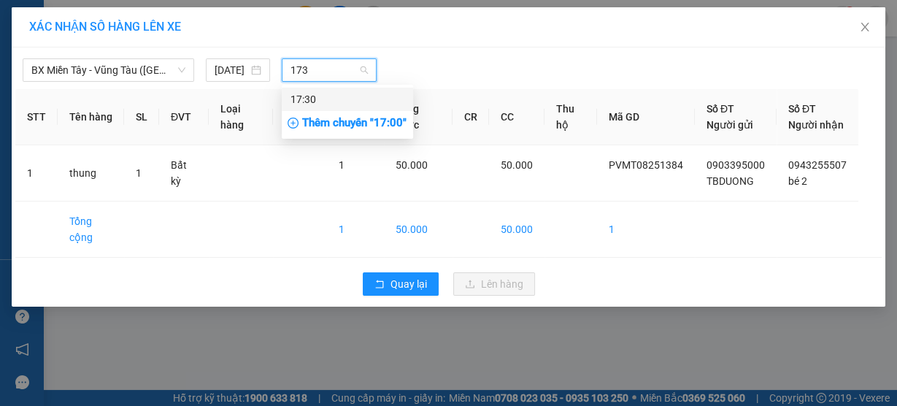 The height and width of the screenshot is (406, 897). Describe the element at coordinates (300, 117) in the screenshot. I see `th: Ghi chú` at that location.